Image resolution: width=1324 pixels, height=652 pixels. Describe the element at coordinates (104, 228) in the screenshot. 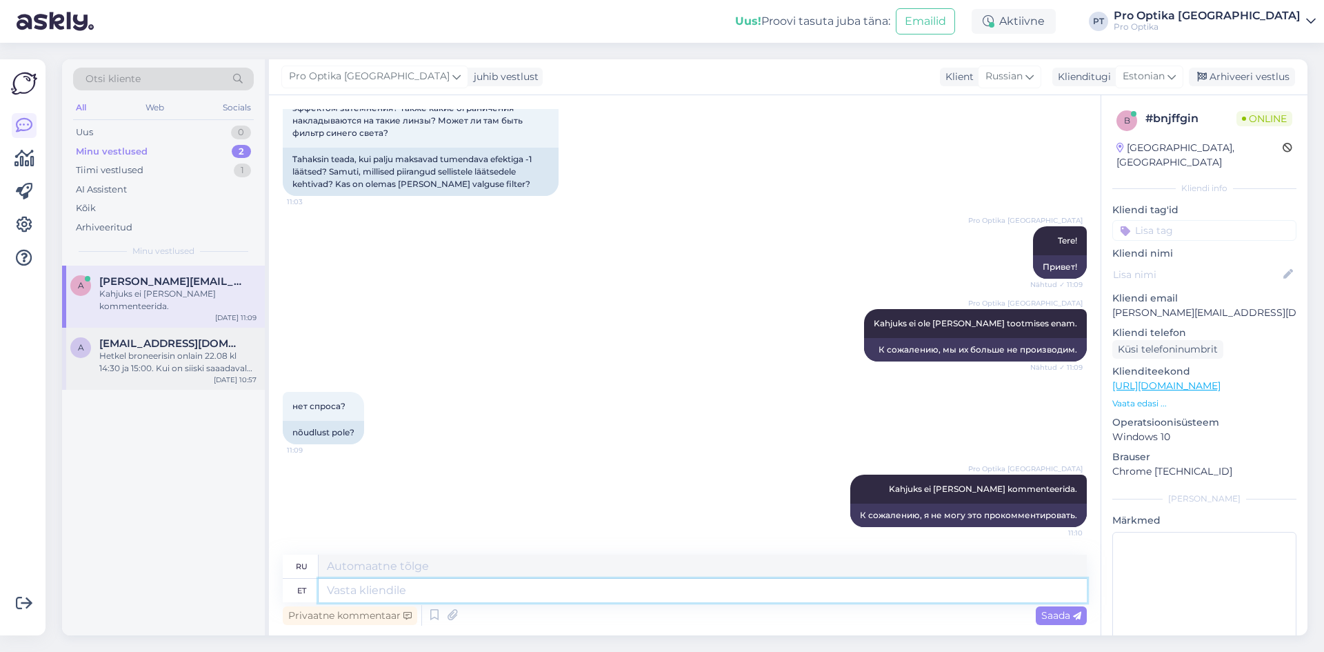

I see `div: Arhiveeritud` at that location.